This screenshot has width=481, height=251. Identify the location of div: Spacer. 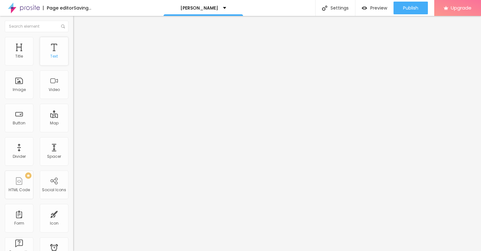
(54, 156).